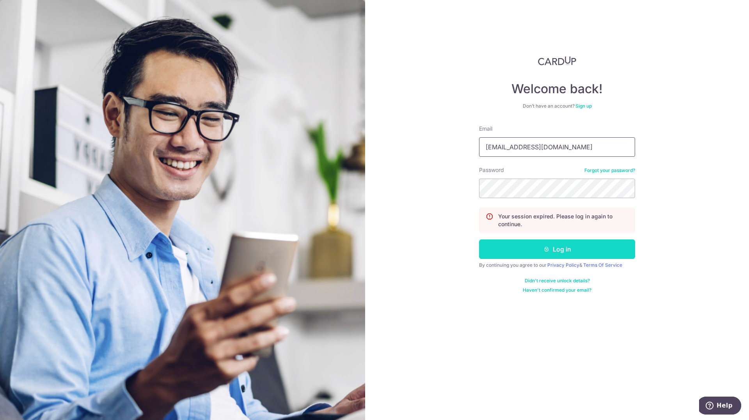  What do you see at coordinates (557, 89) in the screenshot?
I see `h4: Welcome back!` at bounding box center [557, 89].